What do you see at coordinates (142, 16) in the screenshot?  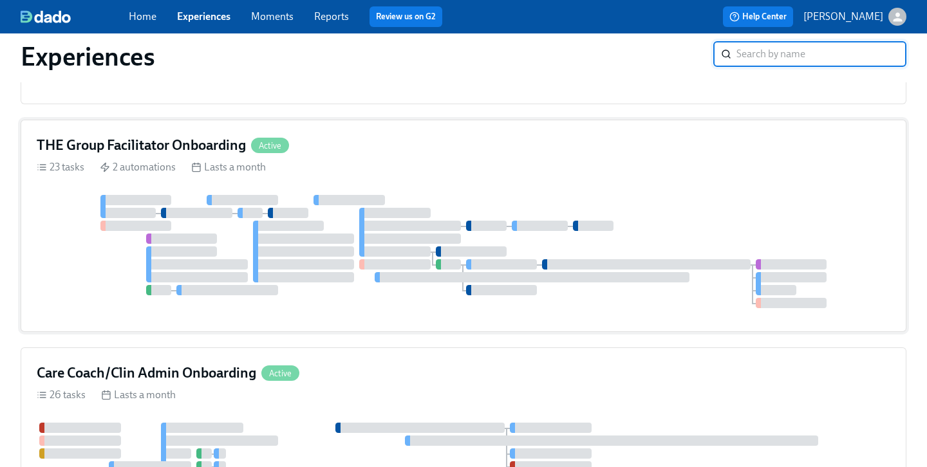 I see `a: Home` at bounding box center [142, 16].